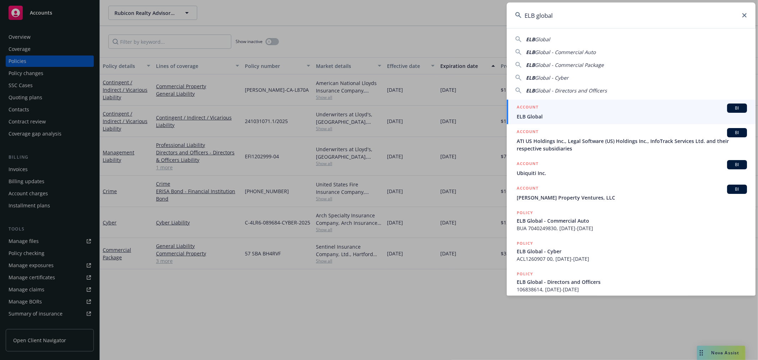 The width and height of the screenshot is (758, 360). Describe the element at coordinates (552, 77) in the screenshot. I see `span: Global - Cyber` at that location.